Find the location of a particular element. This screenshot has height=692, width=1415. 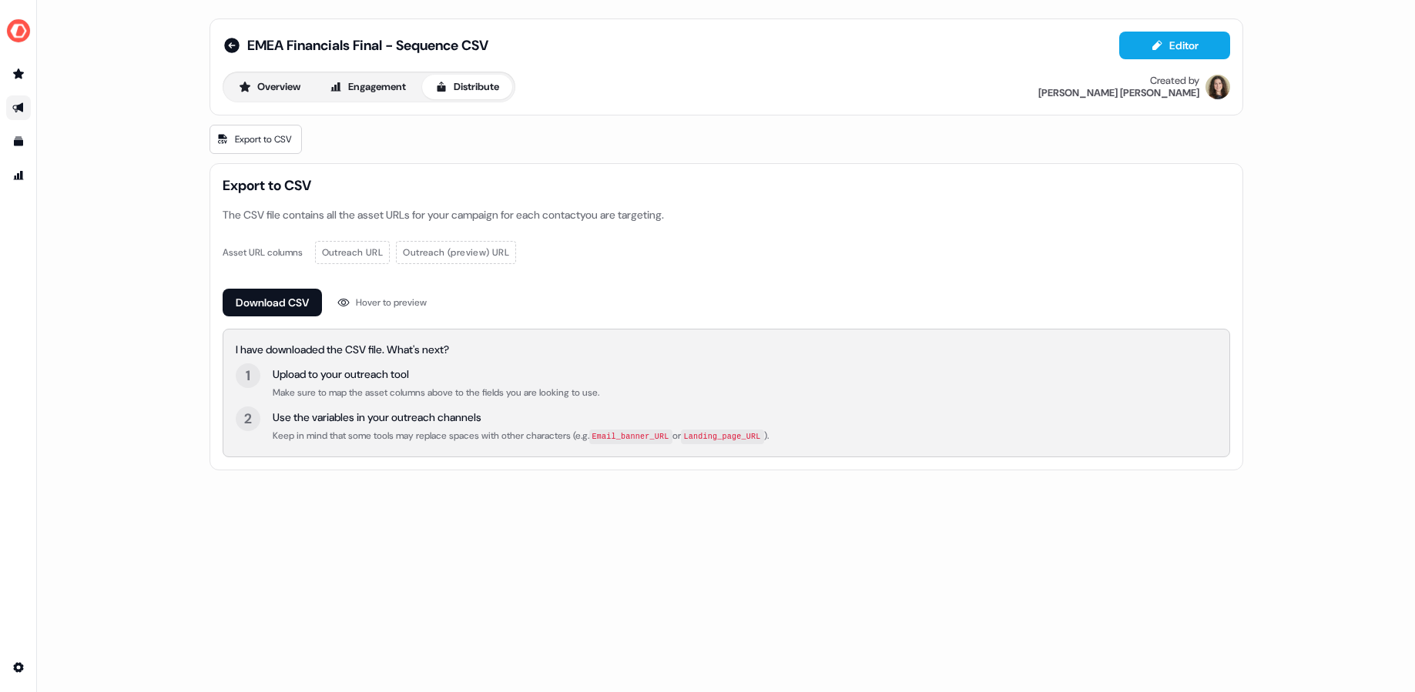

a: Distribute is located at coordinates (467, 87).